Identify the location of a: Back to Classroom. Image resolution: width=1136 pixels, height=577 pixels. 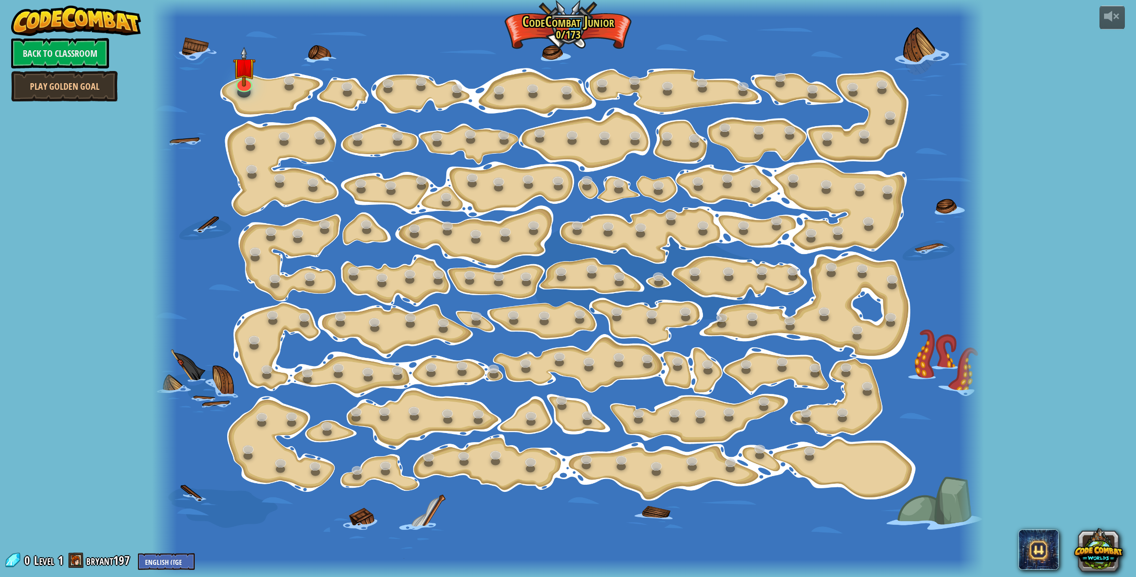
(60, 53).